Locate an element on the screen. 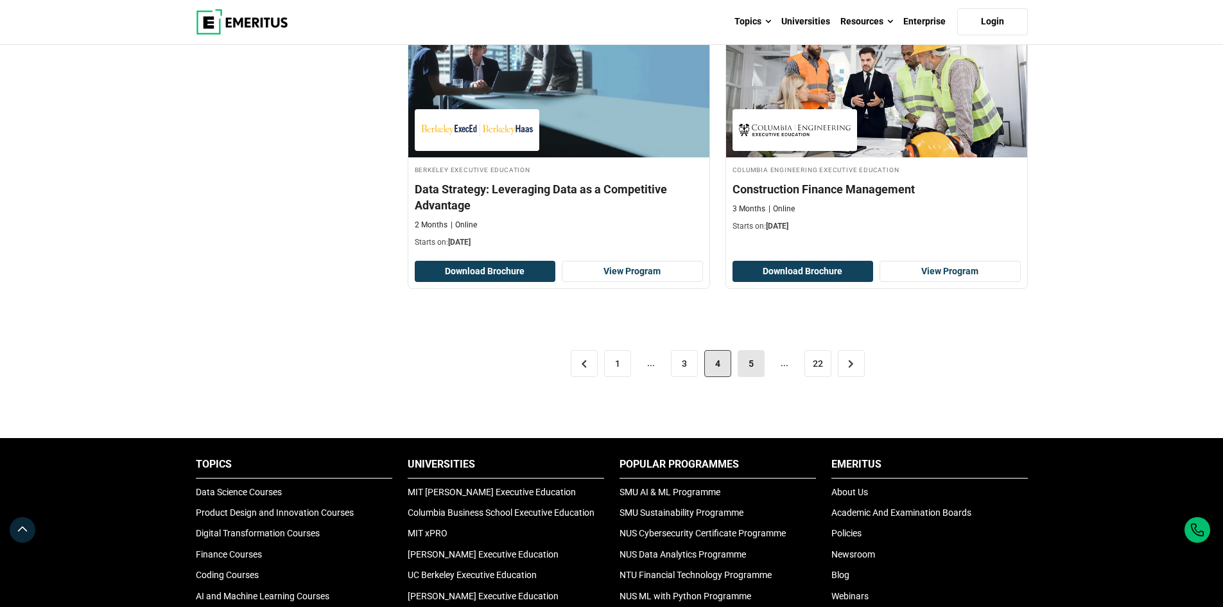  a: 22 is located at coordinates (818, 363).